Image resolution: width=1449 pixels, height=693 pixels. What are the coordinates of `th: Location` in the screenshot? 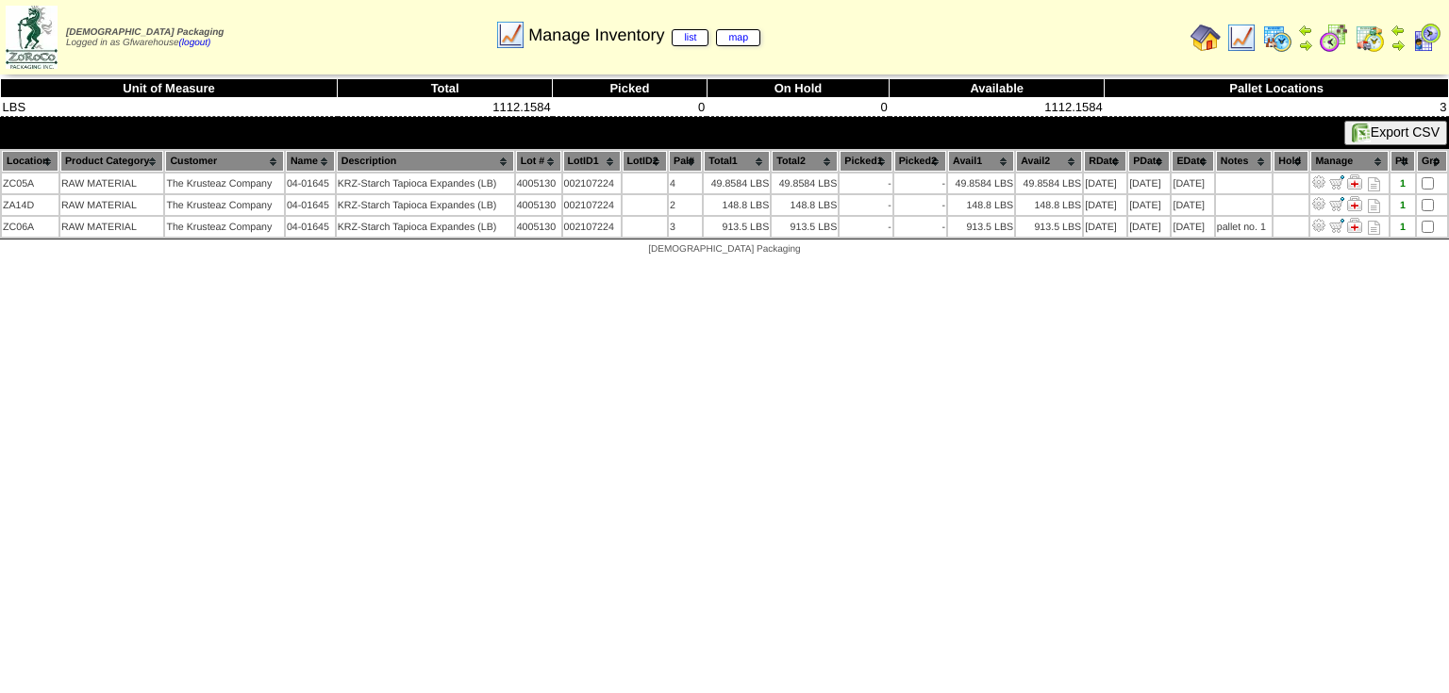 It's located at (30, 161).